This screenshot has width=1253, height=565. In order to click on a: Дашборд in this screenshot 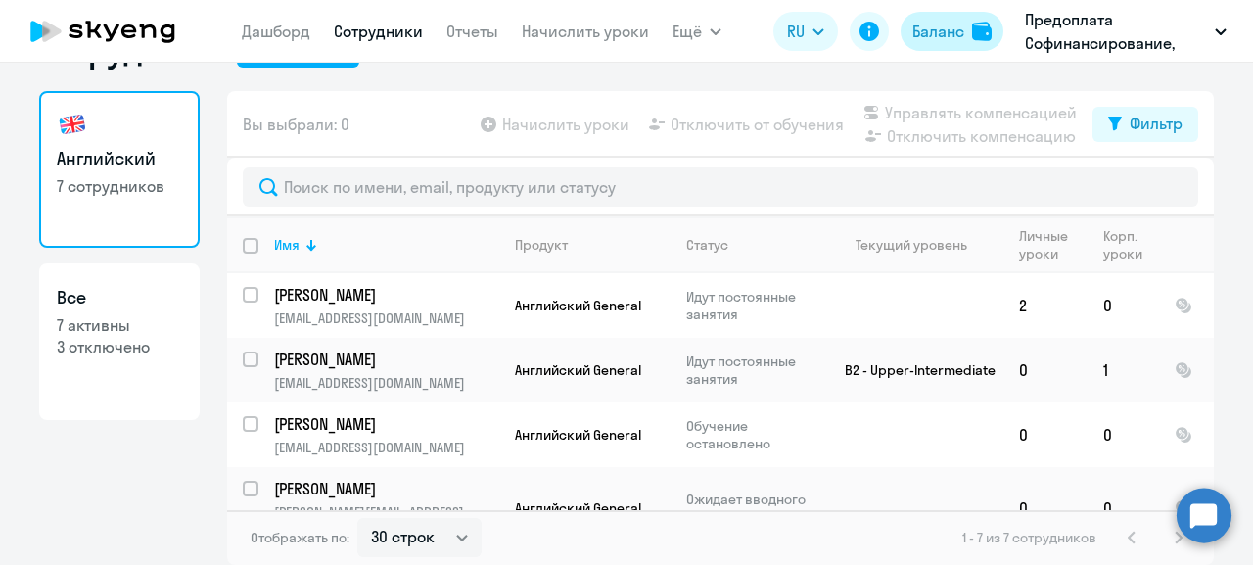, I will do `click(276, 31)`.